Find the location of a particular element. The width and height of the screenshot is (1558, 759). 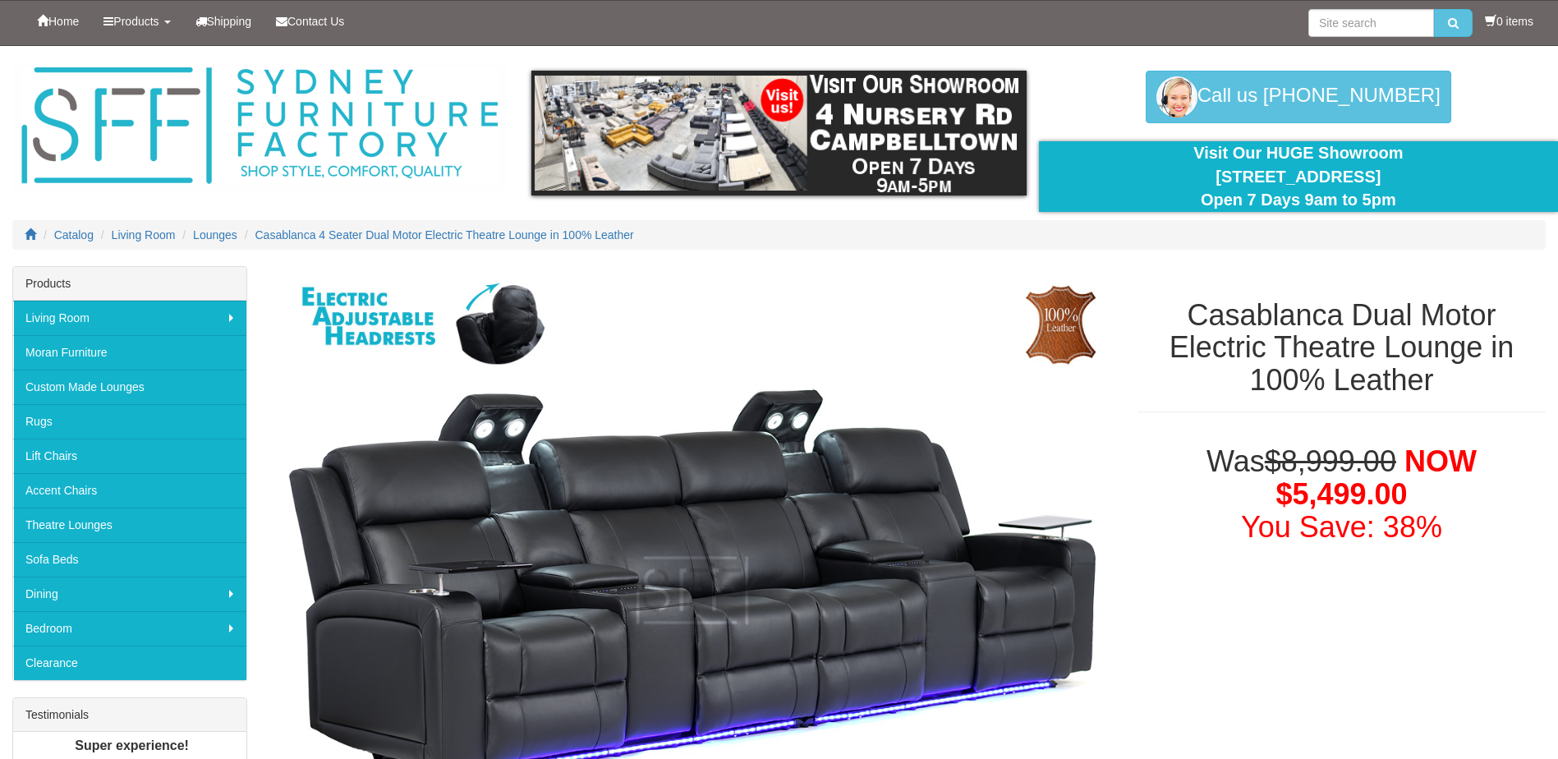

a: Contact Us is located at coordinates (310, 21).